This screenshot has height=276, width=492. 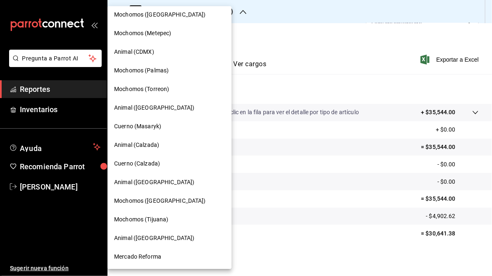 I want to click on div: Animal (CDMX), so click(x=170, y=52).